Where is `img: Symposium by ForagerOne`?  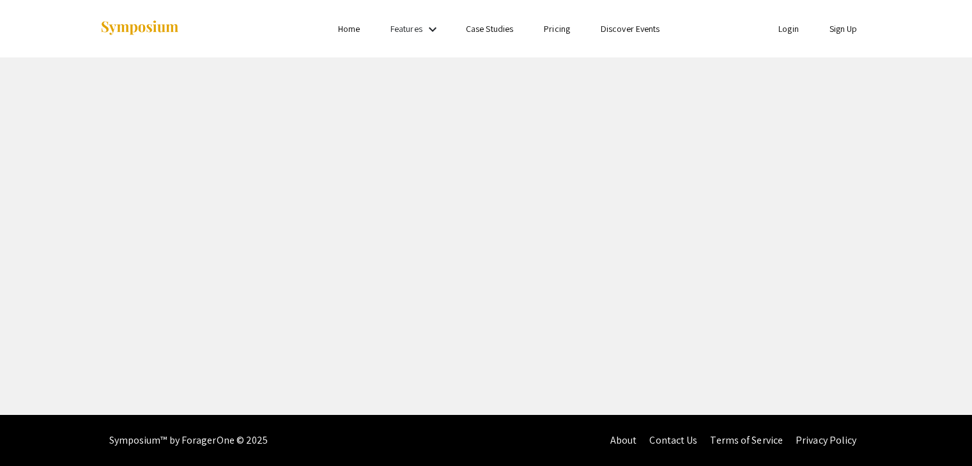
img: Symposium by ForagerOne is located at coordinates (139, 28).